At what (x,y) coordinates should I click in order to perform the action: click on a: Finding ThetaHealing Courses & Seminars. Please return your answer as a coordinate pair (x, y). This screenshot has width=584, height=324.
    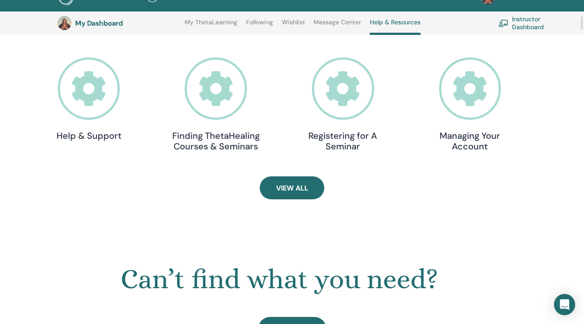
    Looking at the image, I should click on (216, 104).